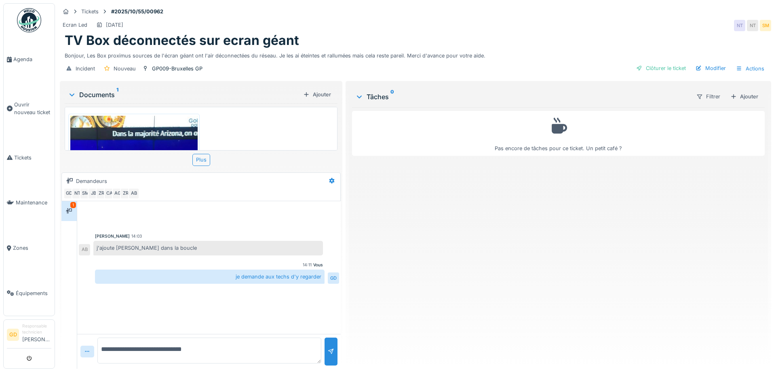 This screenshot has height=372, width=776. What do you see at coordinates (134, 200) in the screenshot?
I see `img: x4xh8x09et4c778fw6mcv51eog7k` at bounding box center [134, 200].